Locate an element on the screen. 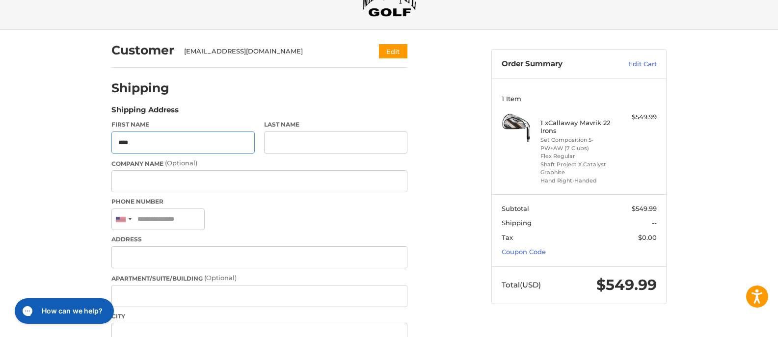  h3: 1 Item is located at coordinates (579, 99).